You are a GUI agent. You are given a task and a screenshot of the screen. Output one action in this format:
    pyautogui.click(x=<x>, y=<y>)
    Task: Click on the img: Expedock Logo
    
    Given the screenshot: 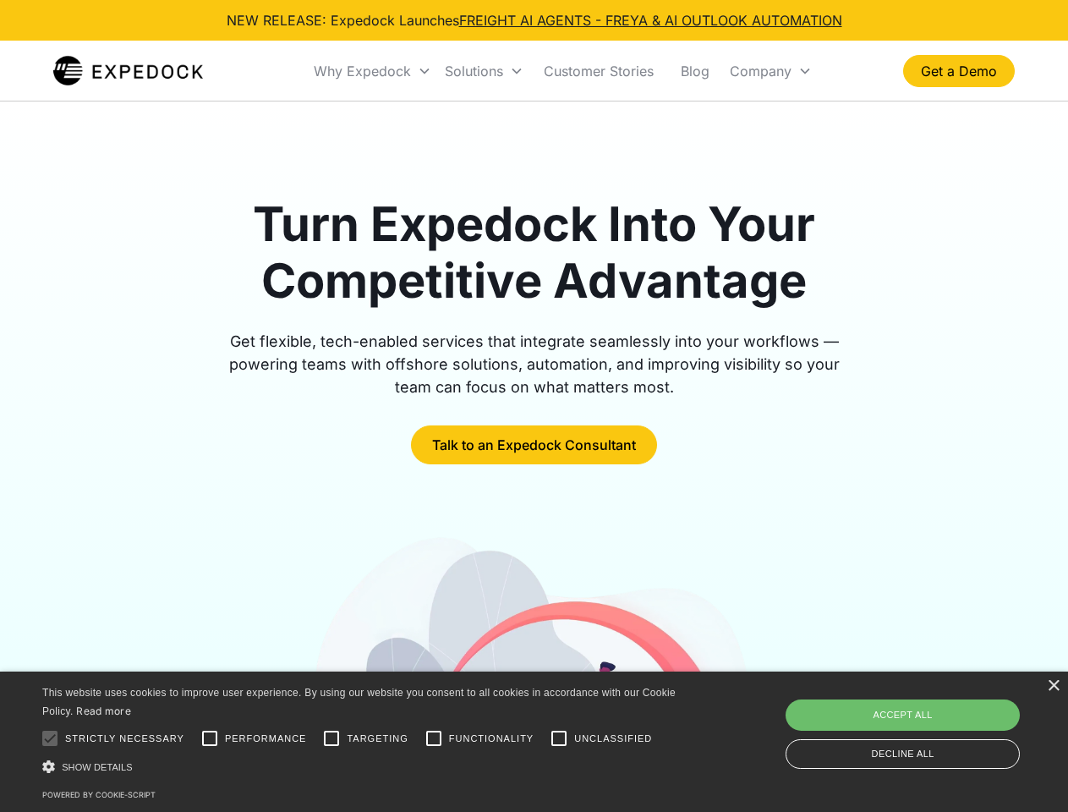 What is the action you would take?
    pyautogui.click(x=128, y=71)
    